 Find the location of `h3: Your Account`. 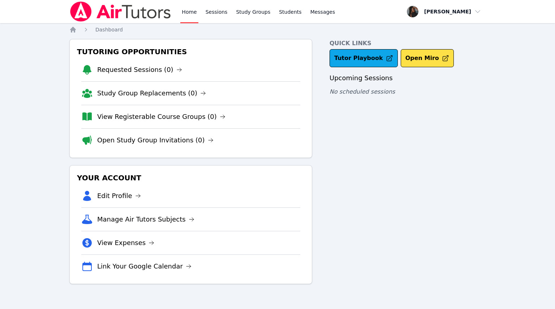

h3: Your Account is located at coordinates (191, 178).